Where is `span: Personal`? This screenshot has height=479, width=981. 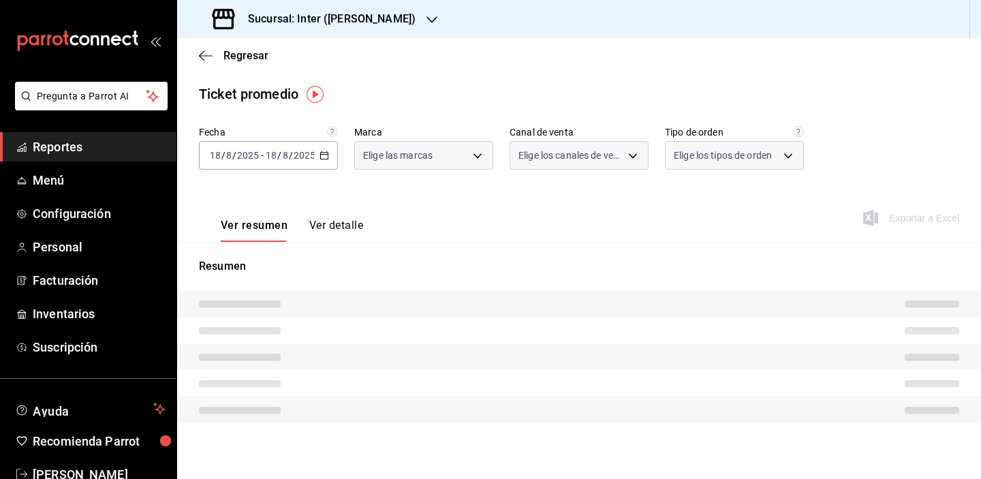 span: Personal is located at coordinates (99, 247).